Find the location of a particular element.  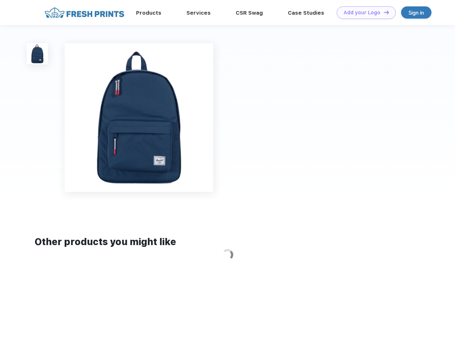

img: fo%20logo%202.webp is located at coordinates (84, 12).